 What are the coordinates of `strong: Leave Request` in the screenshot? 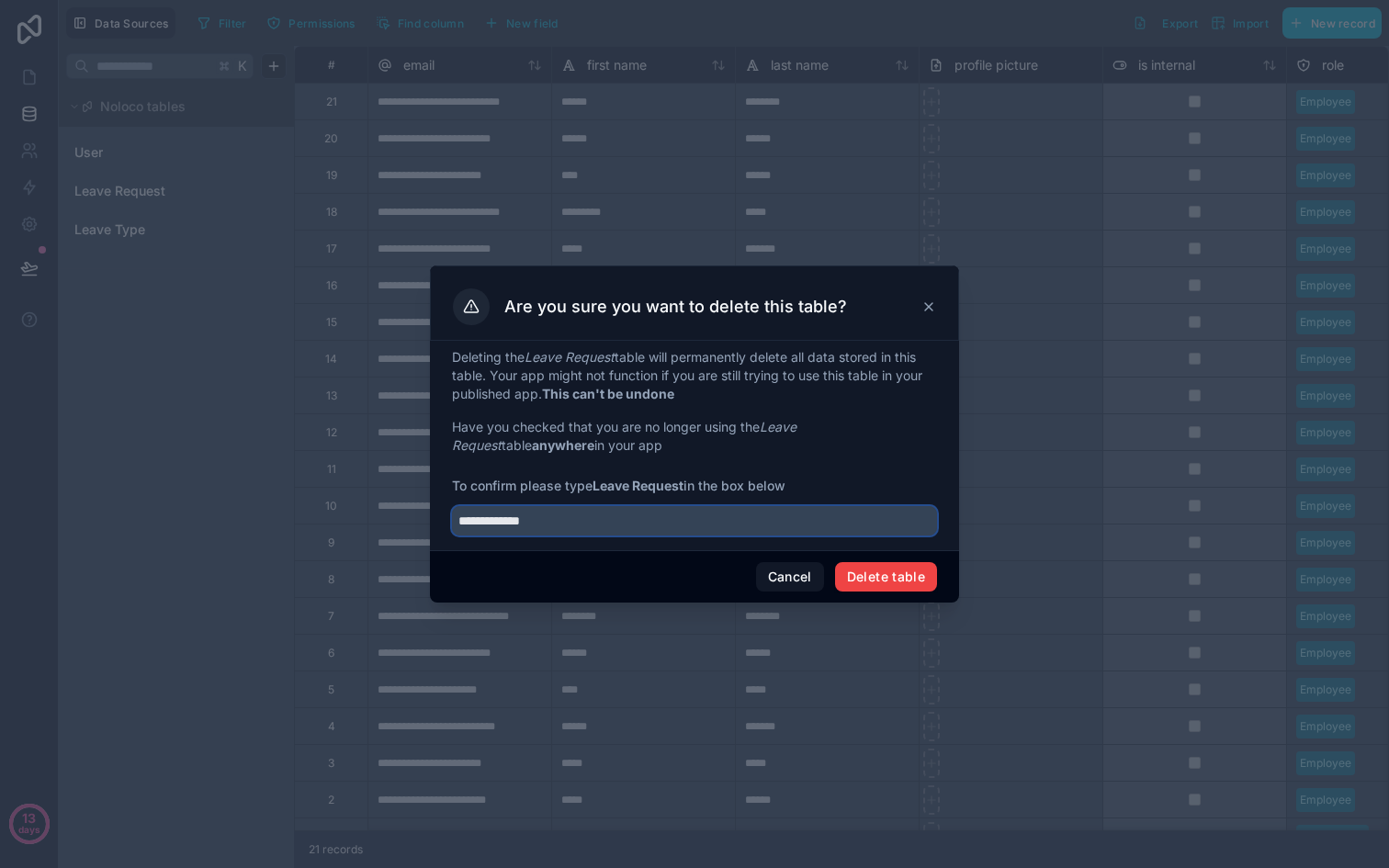 It's located at (638, 485).